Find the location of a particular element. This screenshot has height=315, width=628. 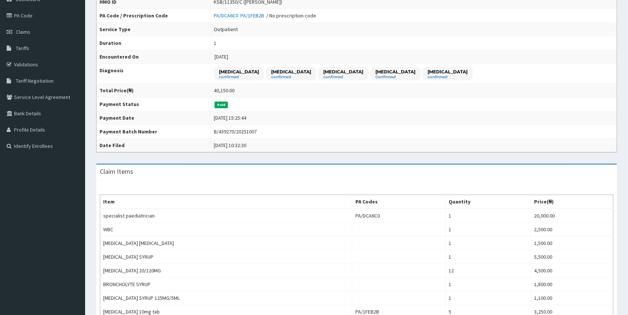

th: PA Code / Prescription Code is located at coordinates (154, 16).